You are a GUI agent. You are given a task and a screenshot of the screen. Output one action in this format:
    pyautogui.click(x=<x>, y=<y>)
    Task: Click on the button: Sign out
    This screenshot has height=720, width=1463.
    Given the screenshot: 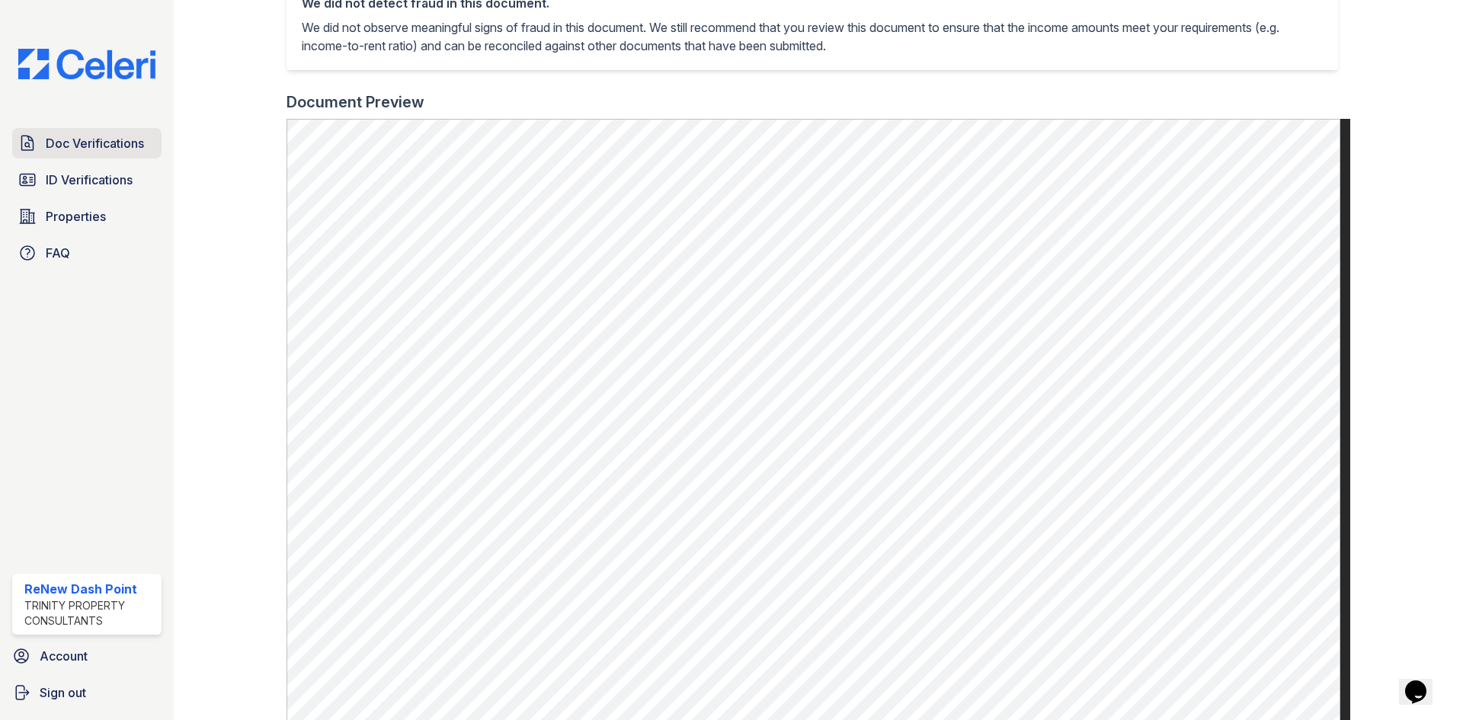 What is the action you would take?
    pyautogui.click(x=87, y=693)
    